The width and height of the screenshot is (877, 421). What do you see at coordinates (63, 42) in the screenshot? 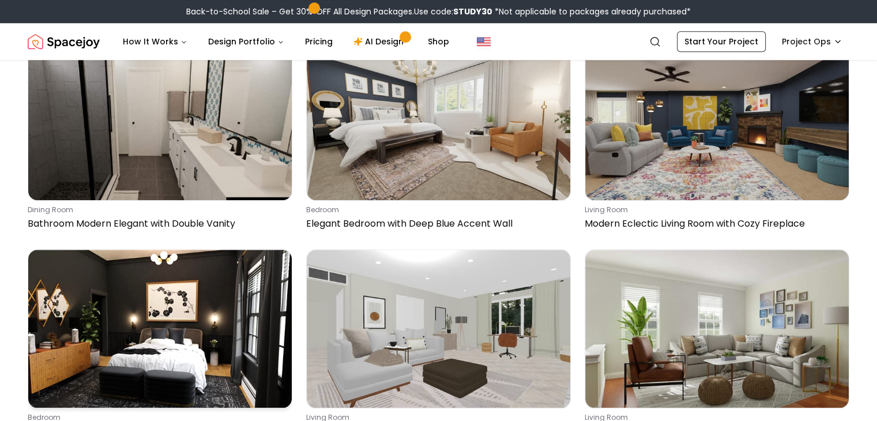
I see `img: Spacejoy Logo` at bounding box center [63, 42].